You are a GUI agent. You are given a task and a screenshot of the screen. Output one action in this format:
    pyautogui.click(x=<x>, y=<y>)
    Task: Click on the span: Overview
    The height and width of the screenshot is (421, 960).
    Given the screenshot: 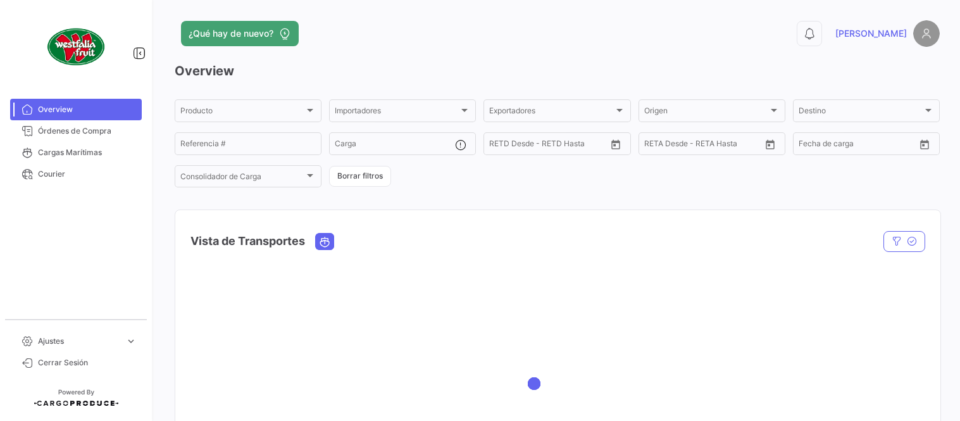 What is the action you would take?
    pyautogui.click(x=87, y=109)
    